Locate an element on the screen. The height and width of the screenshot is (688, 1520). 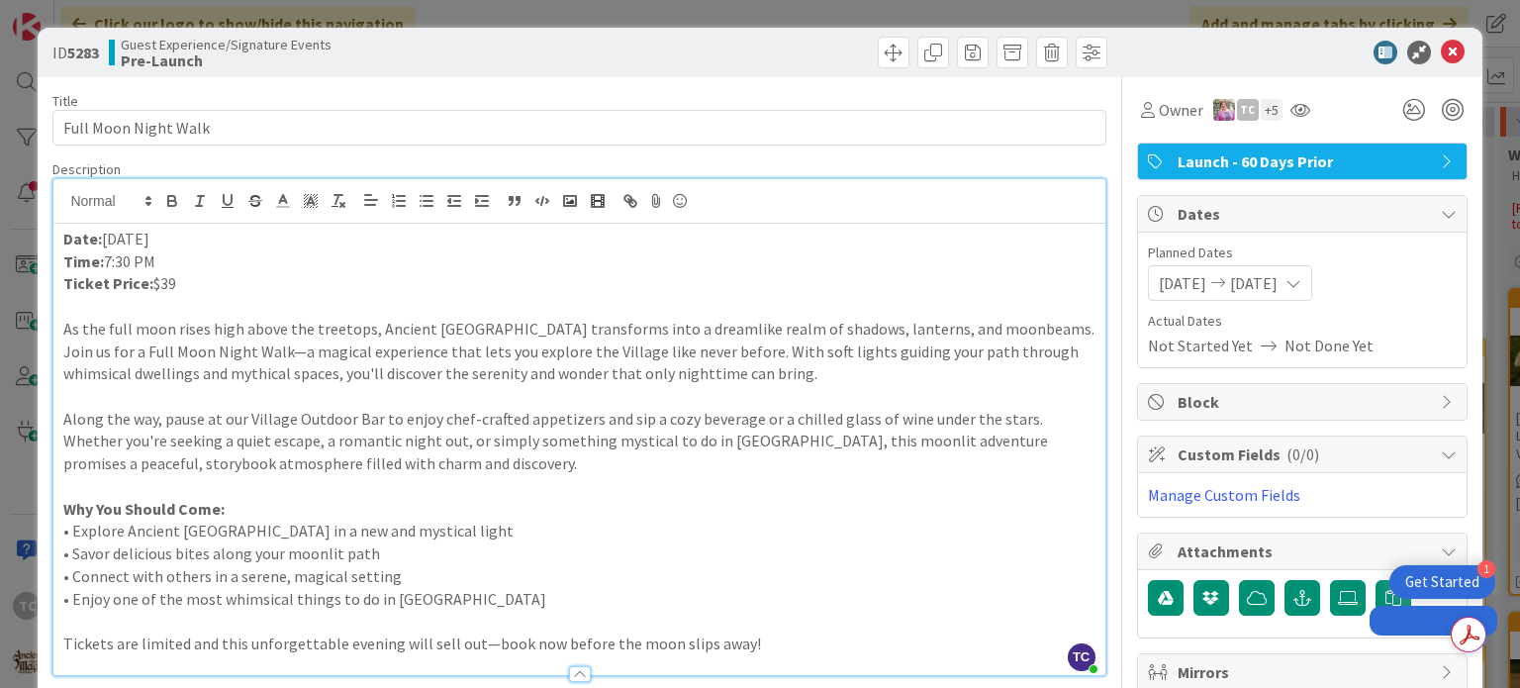
span: ID is located at coordinates (75, 52).